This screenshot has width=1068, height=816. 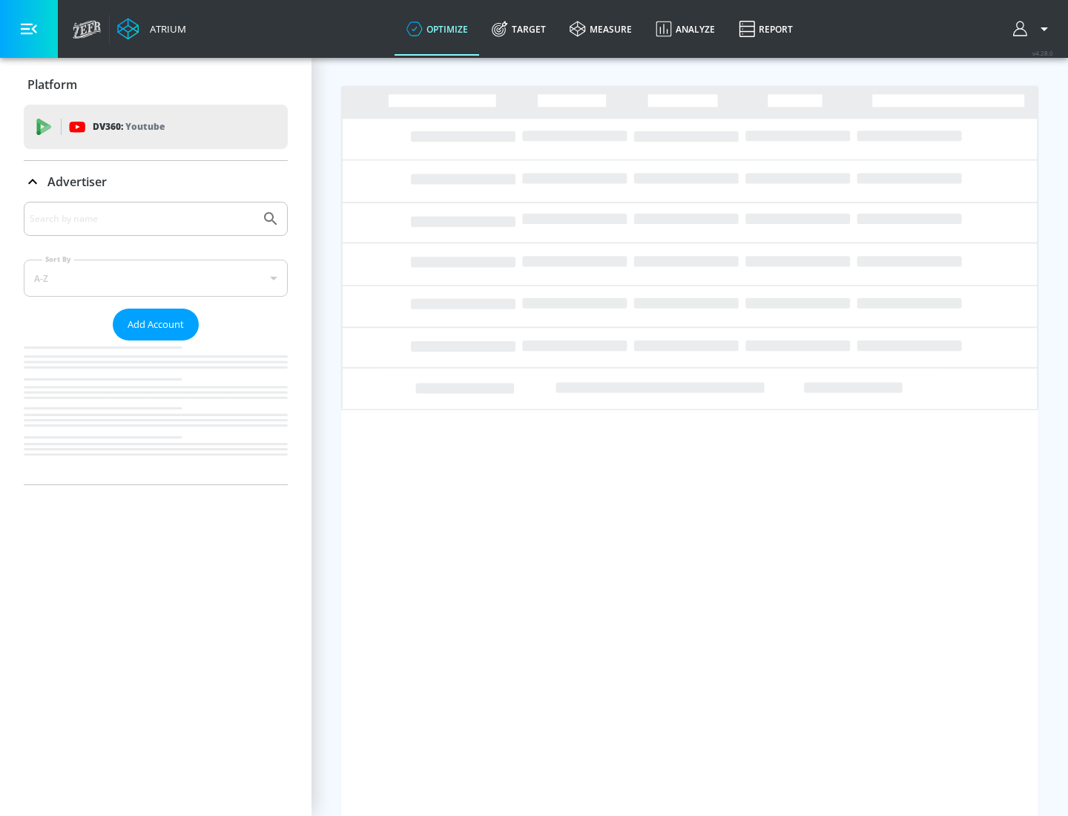 What do you see at coordinates (52, 85) in the screenshot?
I see `p: Platform` at bounding box center [52, 85].